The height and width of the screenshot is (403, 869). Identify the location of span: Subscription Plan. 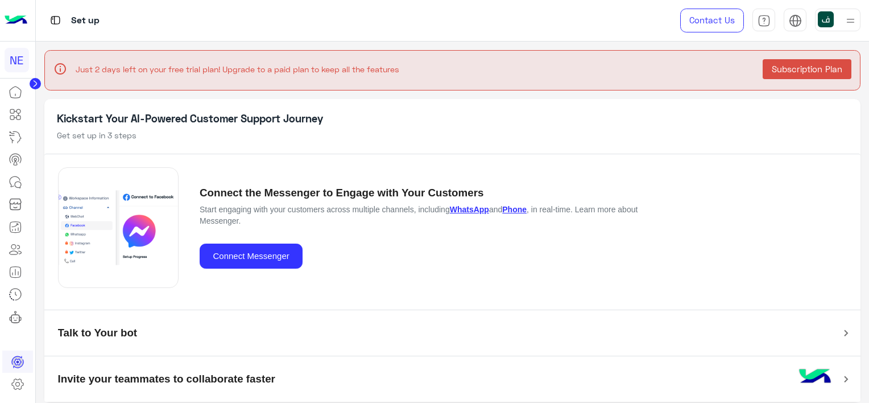
(807, 69).